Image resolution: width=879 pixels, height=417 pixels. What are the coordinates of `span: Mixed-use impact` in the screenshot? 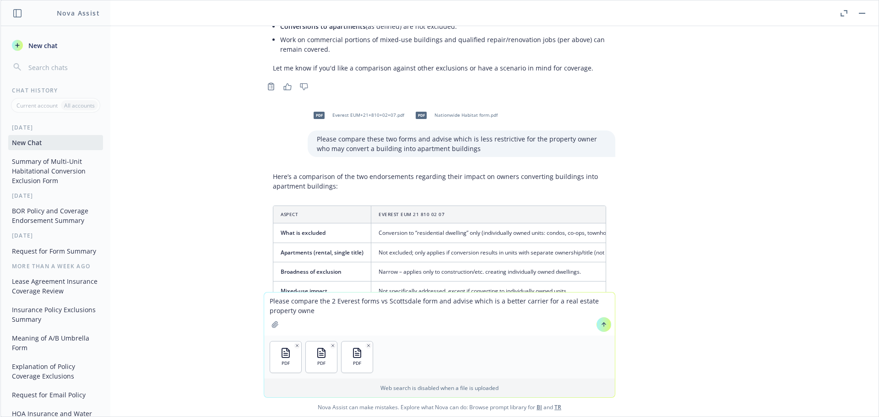 It's located at (304, 291).